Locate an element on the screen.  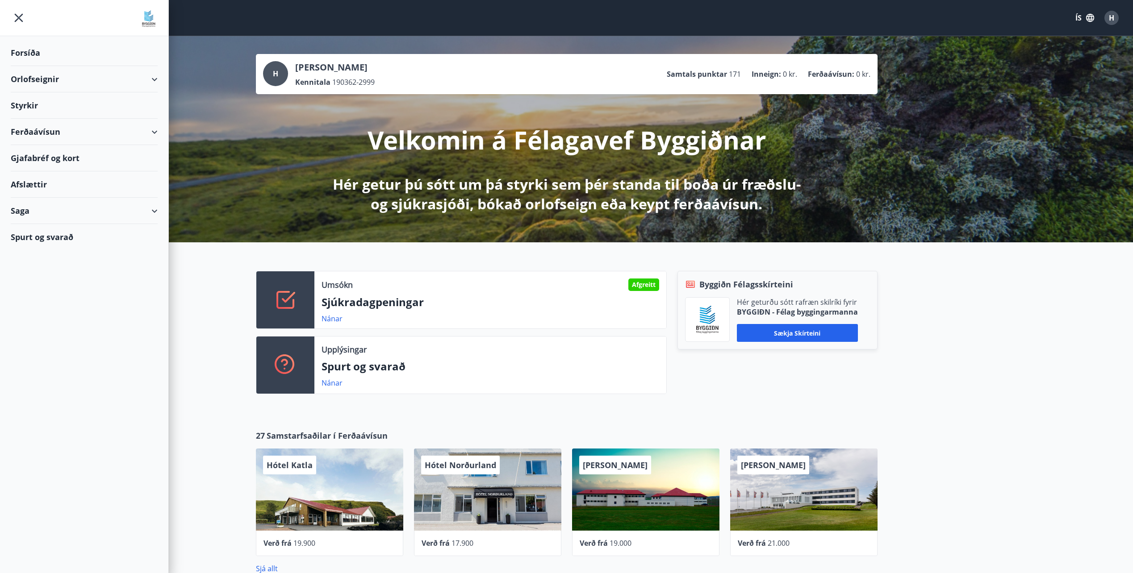
span: 17.900 is located at coordinates (462, 543).